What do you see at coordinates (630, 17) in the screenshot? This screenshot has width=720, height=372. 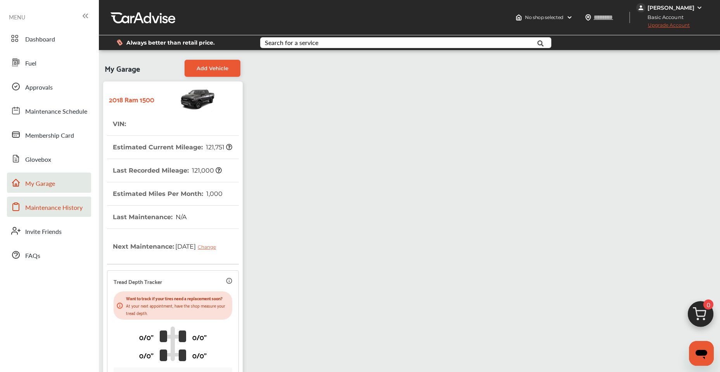 I see `img: header-divider.bc55588e.svg` at bounding box center [630, 17].